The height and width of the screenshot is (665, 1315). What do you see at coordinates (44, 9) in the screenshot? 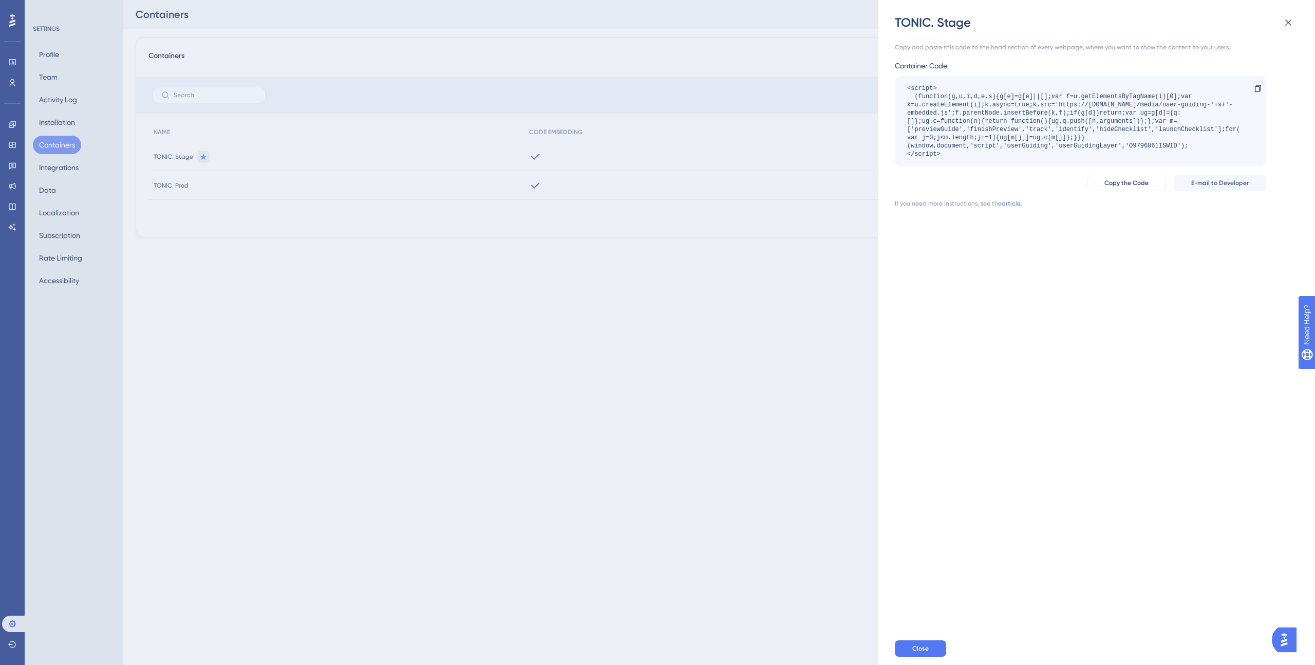
I see `span: Need Help?` at bounding box center [44, 9].